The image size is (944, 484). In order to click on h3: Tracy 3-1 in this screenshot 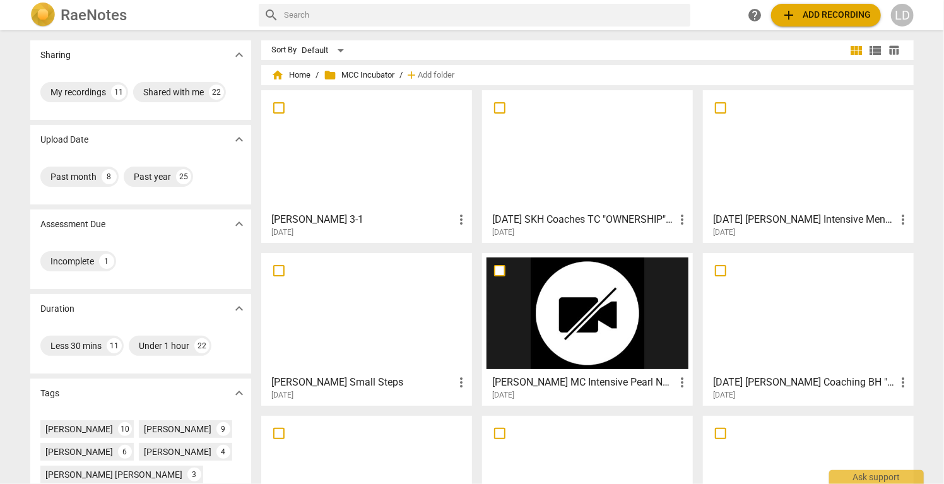, I will do `click(362, 220)`.